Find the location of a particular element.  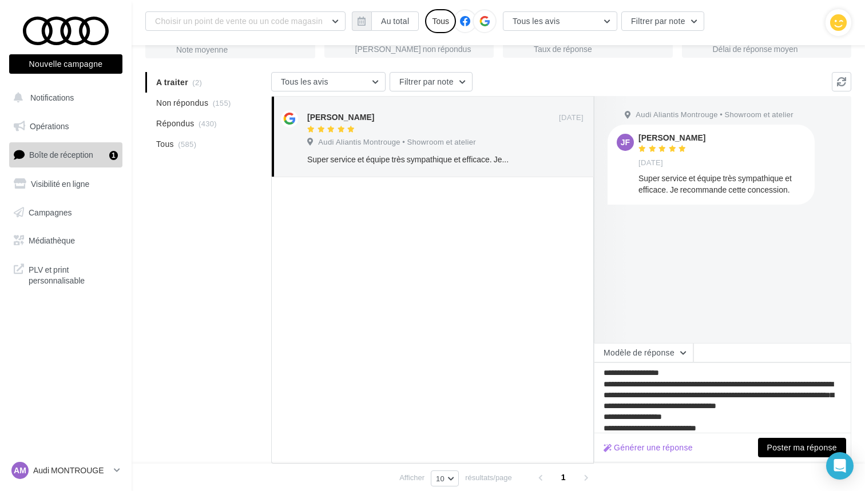

div: 1 is located at coordinates (113, 156).